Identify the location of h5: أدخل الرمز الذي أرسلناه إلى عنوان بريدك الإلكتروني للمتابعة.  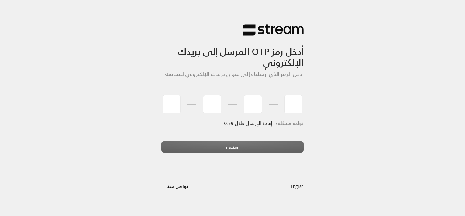
(233, 74).